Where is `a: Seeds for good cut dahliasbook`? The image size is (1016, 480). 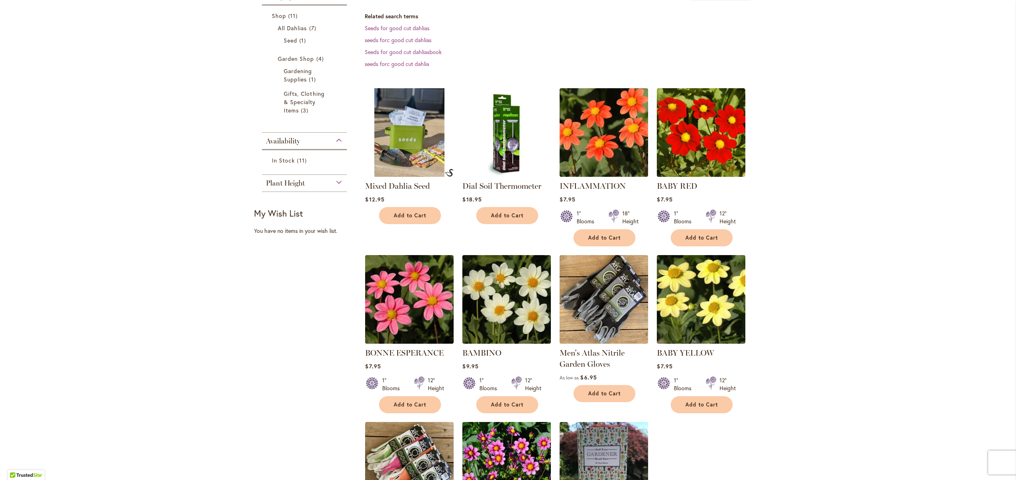
a: Seeds for good cut dahliasbook is located at coordinates (403, 52).